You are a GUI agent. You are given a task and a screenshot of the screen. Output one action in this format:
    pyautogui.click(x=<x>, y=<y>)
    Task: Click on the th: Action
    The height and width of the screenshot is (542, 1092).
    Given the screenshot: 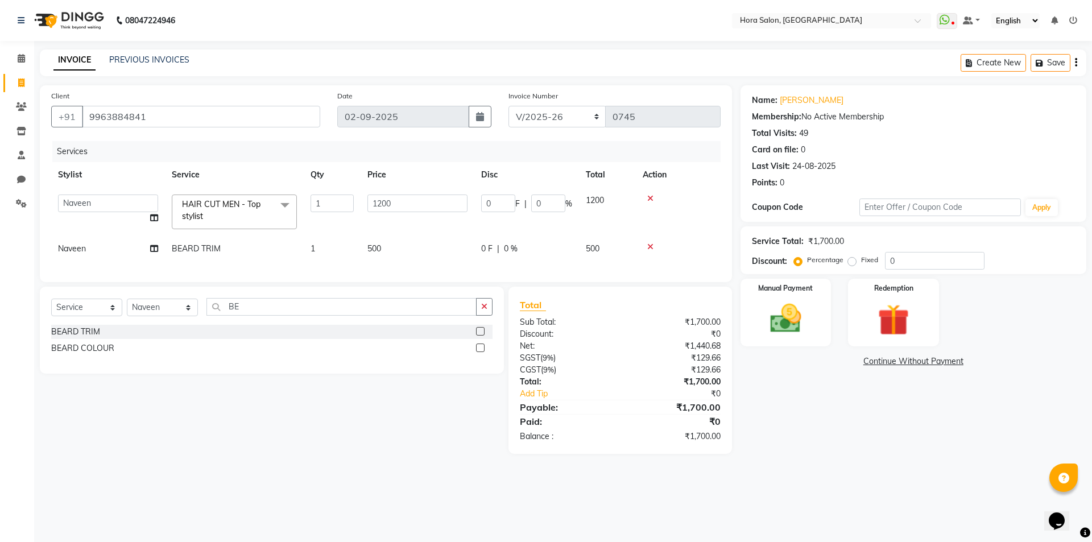 What is the action you would take?
    pyautogui.click(x=678, y=175)
    